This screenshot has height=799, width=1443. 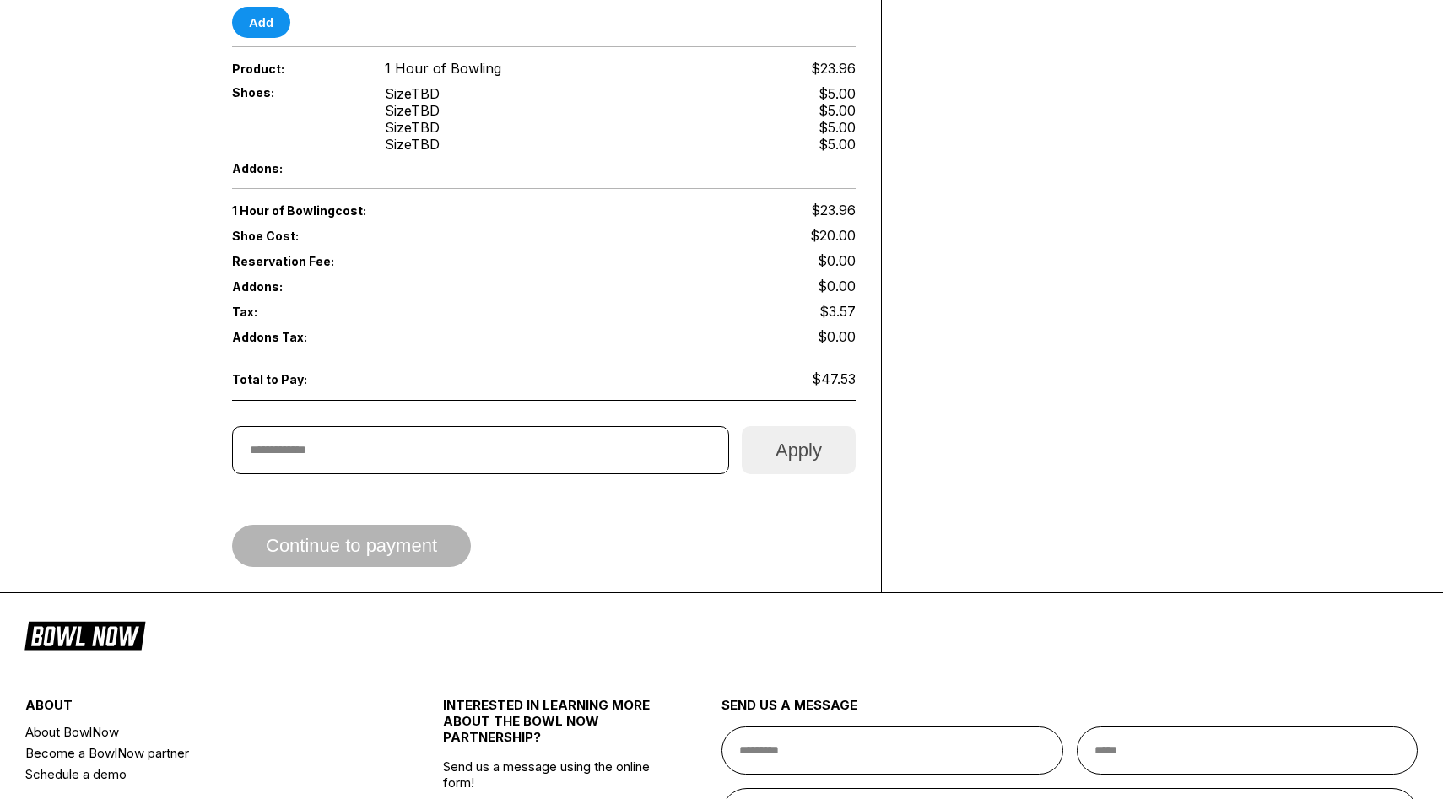 I want to click on span: 1 Hour of Bowling cost:, so click(x=388, y=210).